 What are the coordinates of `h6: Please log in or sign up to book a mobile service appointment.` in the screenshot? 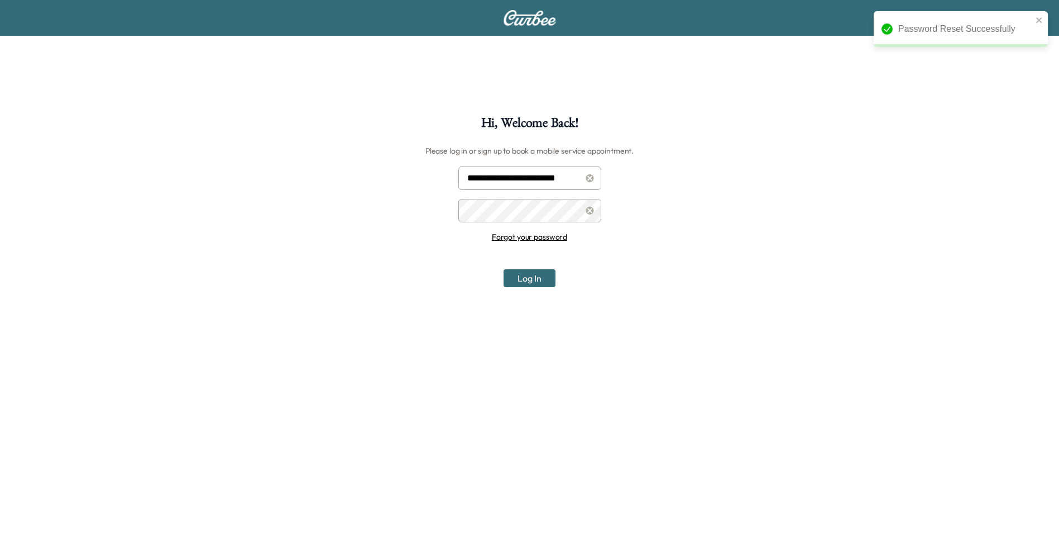 It's located at (529, 151).